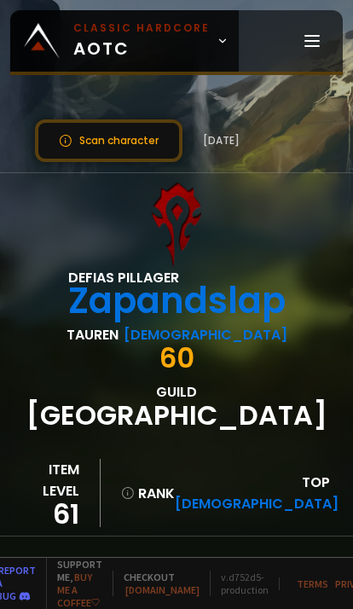  Describe the element at coordinates (124, 41) in the screenshot. I see `a: Classic HardcoreAOTC` at that location.